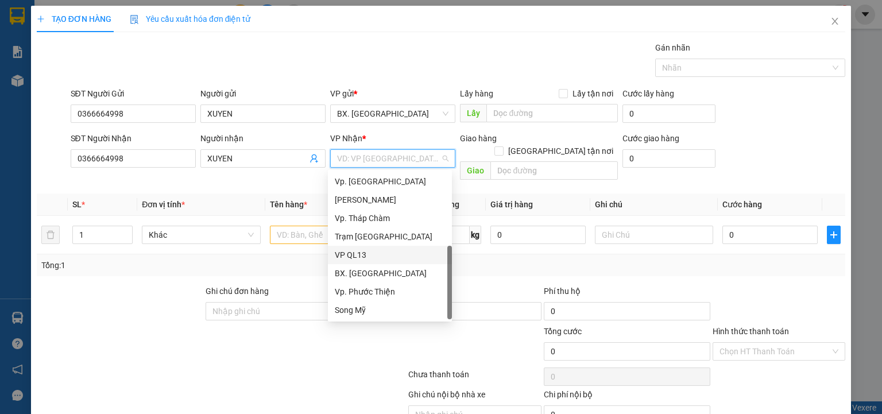 This screenshot has height=414, width=882. I want to click on div: Trạm Ninh Hải, so click(390, 237).